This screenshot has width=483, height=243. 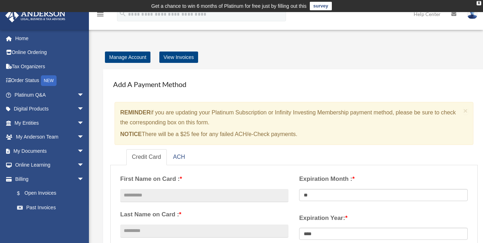 I want to click on button: Close, so click(x=466, y=111).